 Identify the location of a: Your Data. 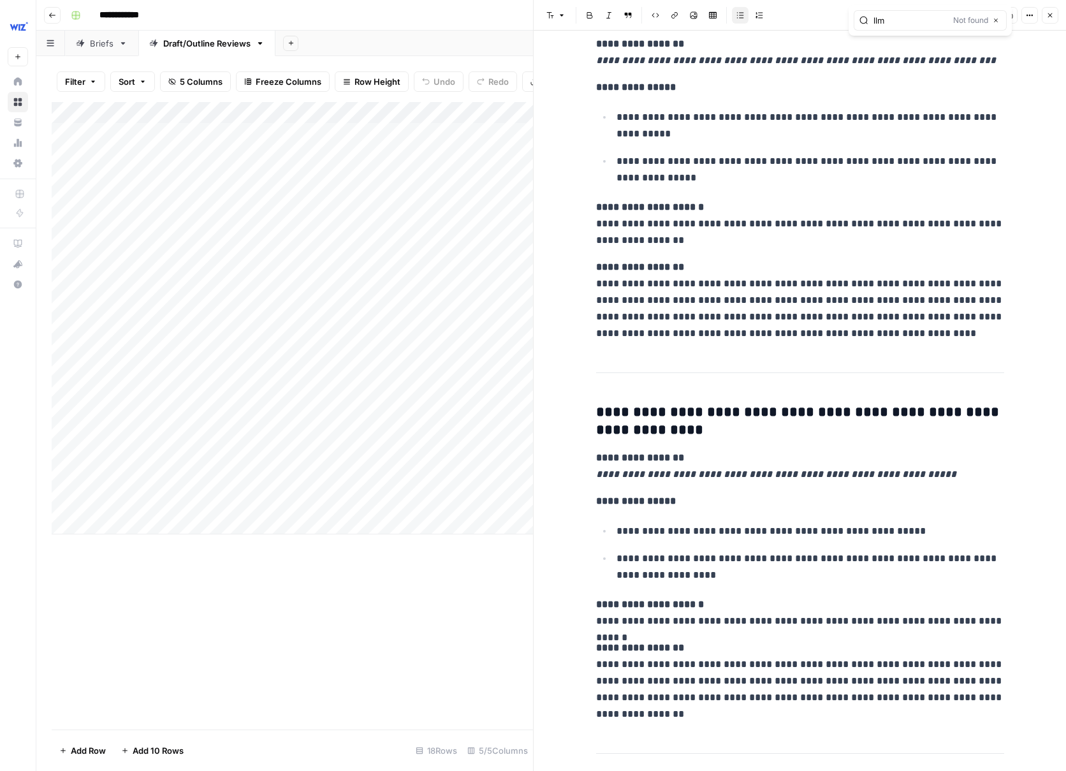
(18, 122).